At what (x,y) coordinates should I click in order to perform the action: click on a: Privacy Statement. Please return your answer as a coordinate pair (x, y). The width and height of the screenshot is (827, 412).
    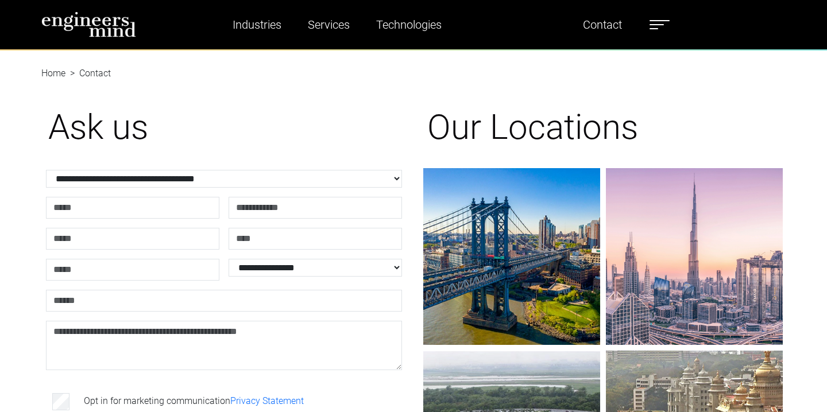
    Looking at the image, I should click on (267, 401).